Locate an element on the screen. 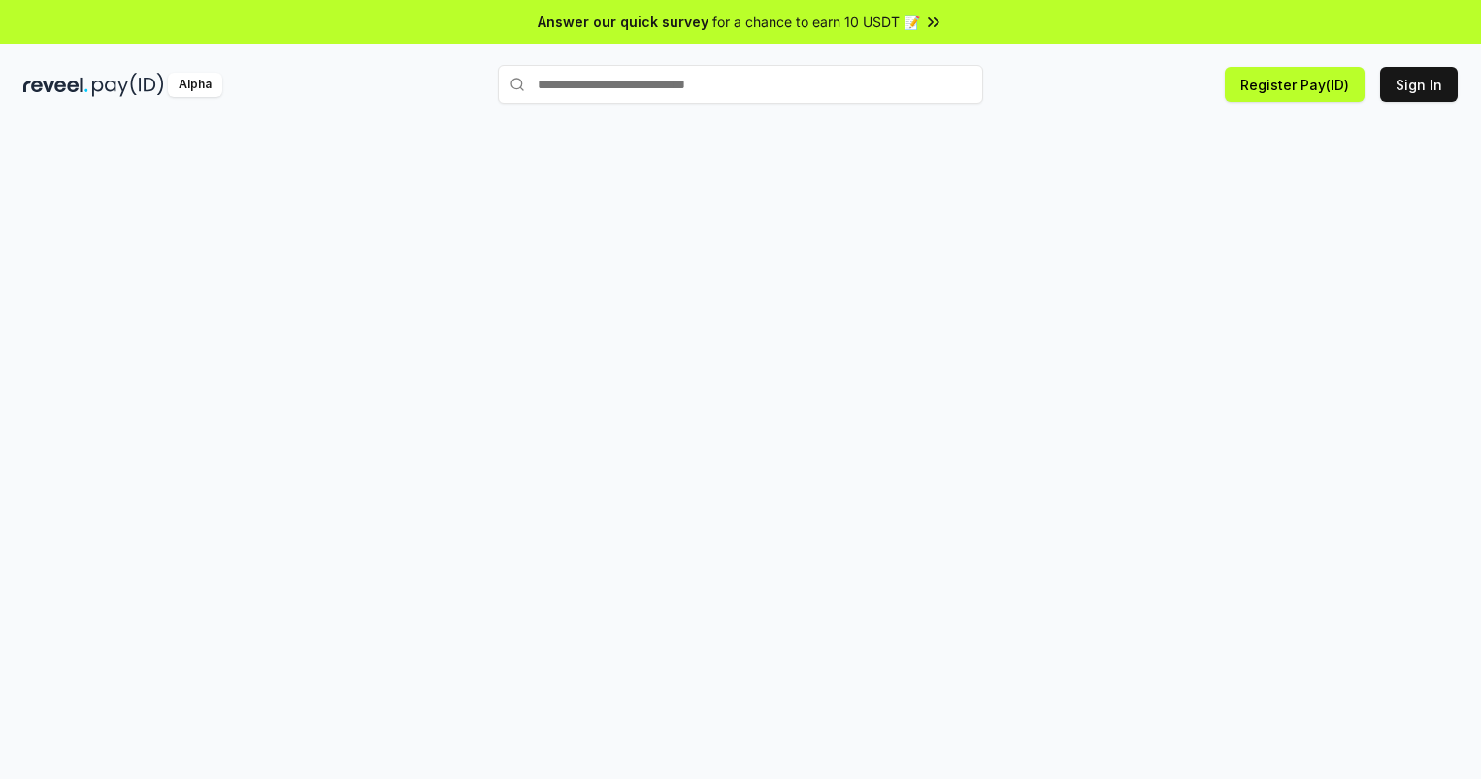 The image size is (1481, 779). button: Register Pay(ID) is located at coordinates (1295, 84).